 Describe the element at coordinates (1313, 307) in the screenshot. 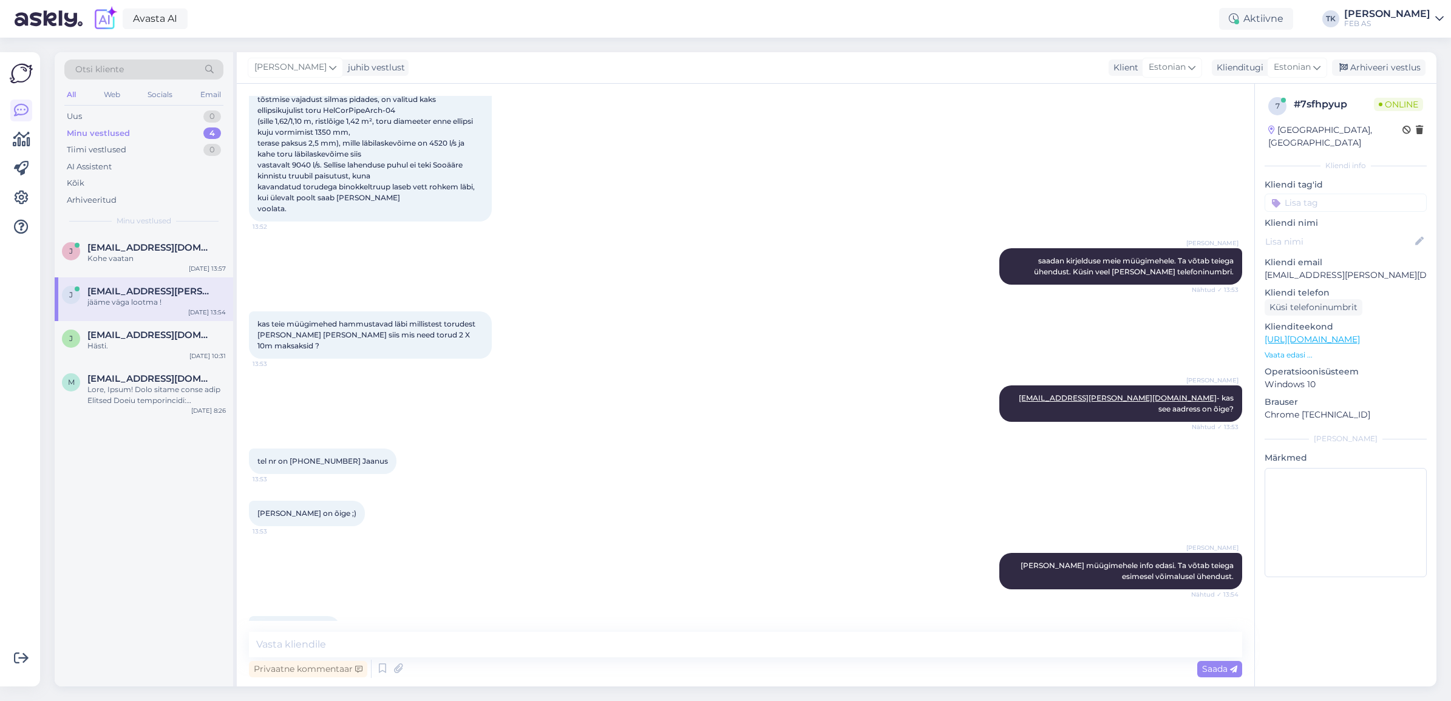

I see `div: Küsi telefoninumbrit` at that location.